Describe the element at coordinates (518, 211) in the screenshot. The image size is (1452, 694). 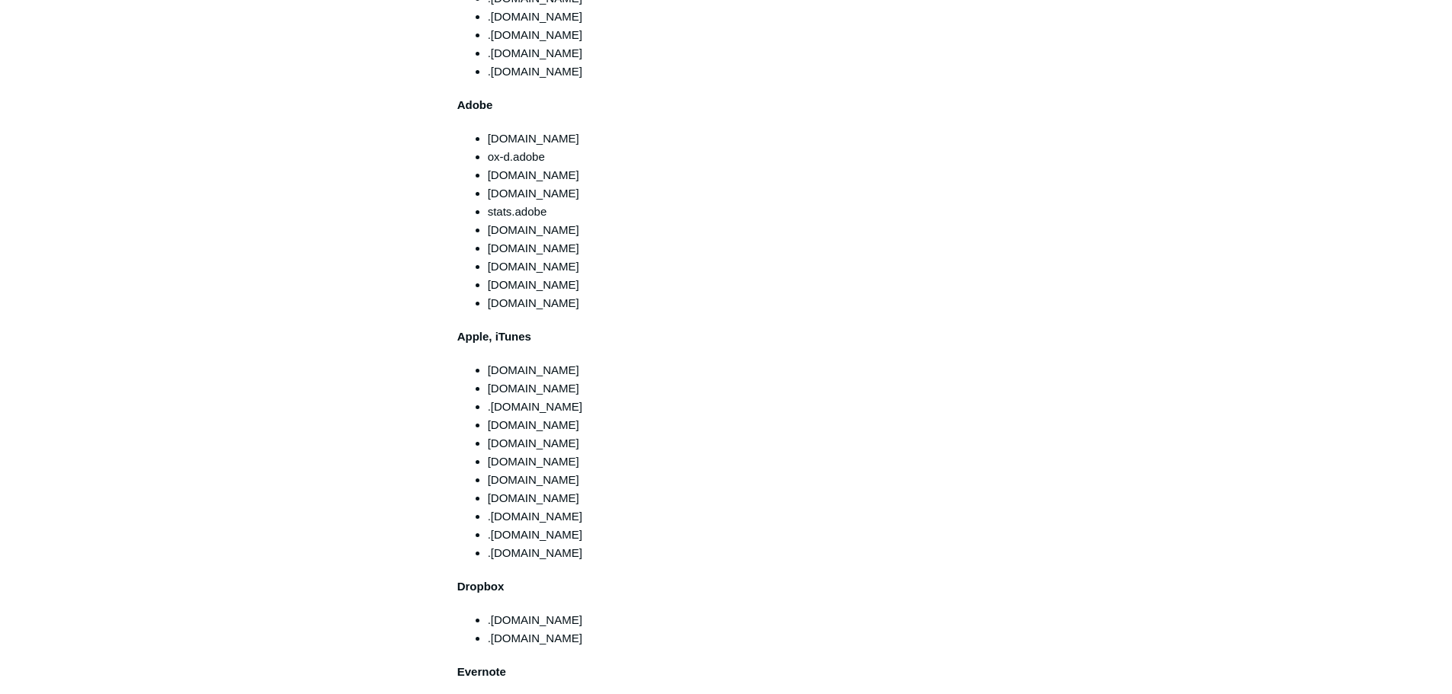
I see `span: stats.adobe` at that location.